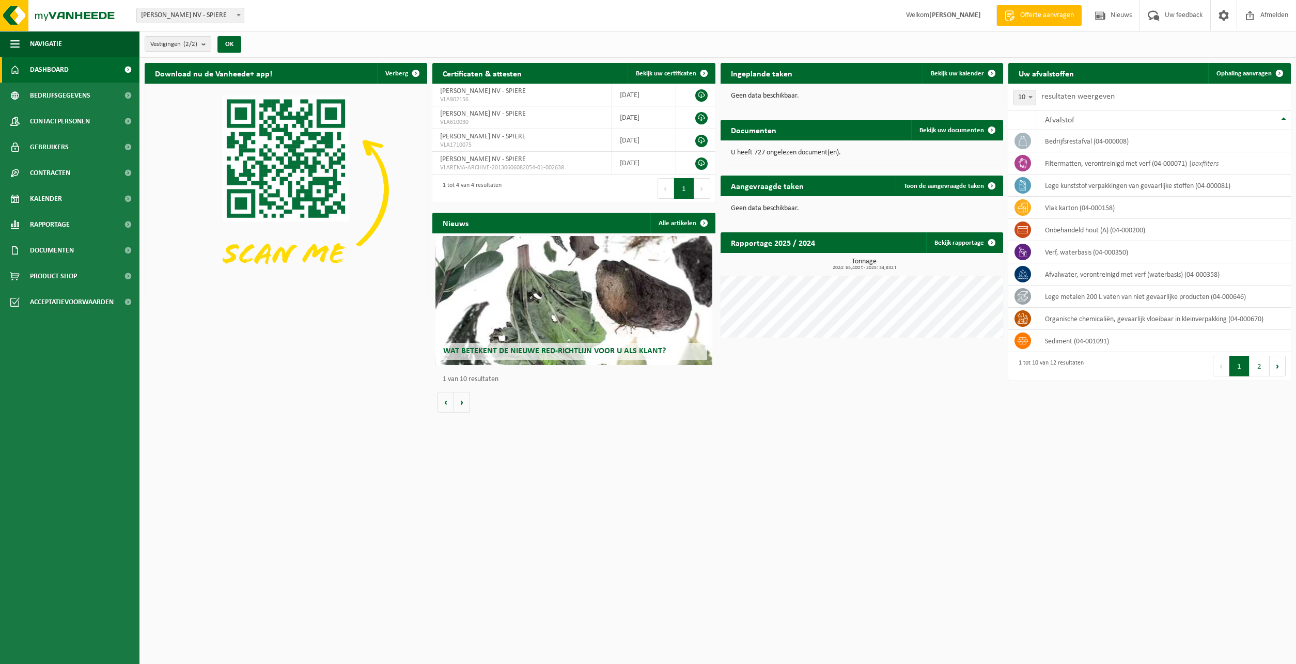 This screenshot has width=1296, height=664. I want to click on span: Dashboard, so click(49, 70).